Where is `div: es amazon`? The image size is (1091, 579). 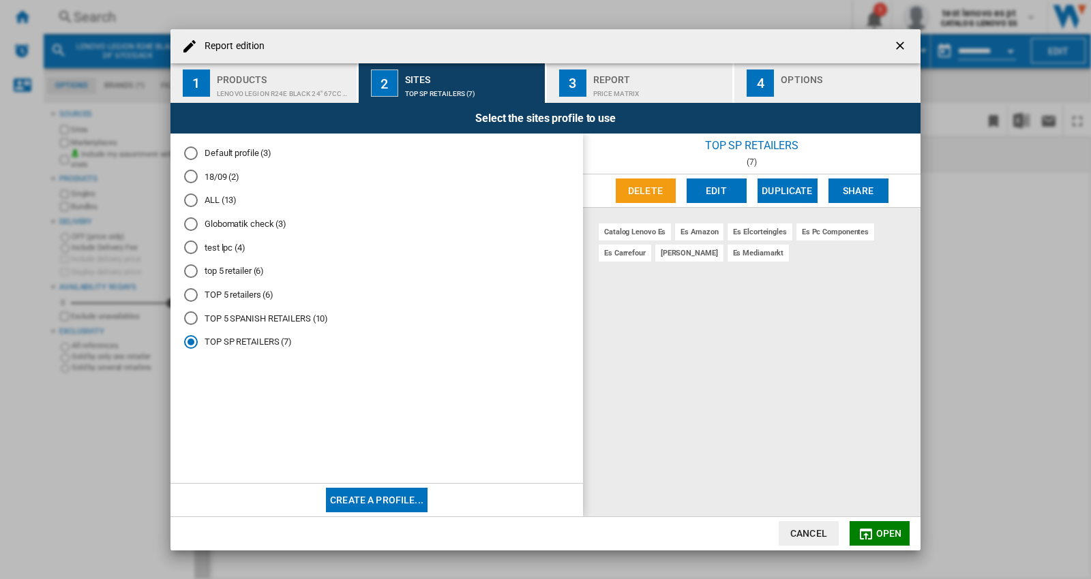
div: es amazon is located at coordinates (699, 232).